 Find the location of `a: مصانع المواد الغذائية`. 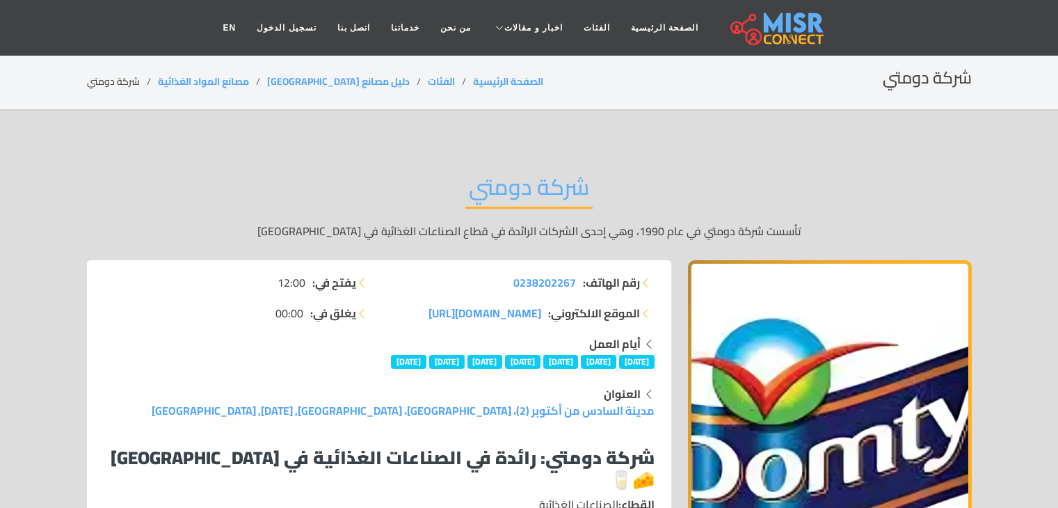

a: مصانع المواد الغذائية is located at coordinates (203, 81).